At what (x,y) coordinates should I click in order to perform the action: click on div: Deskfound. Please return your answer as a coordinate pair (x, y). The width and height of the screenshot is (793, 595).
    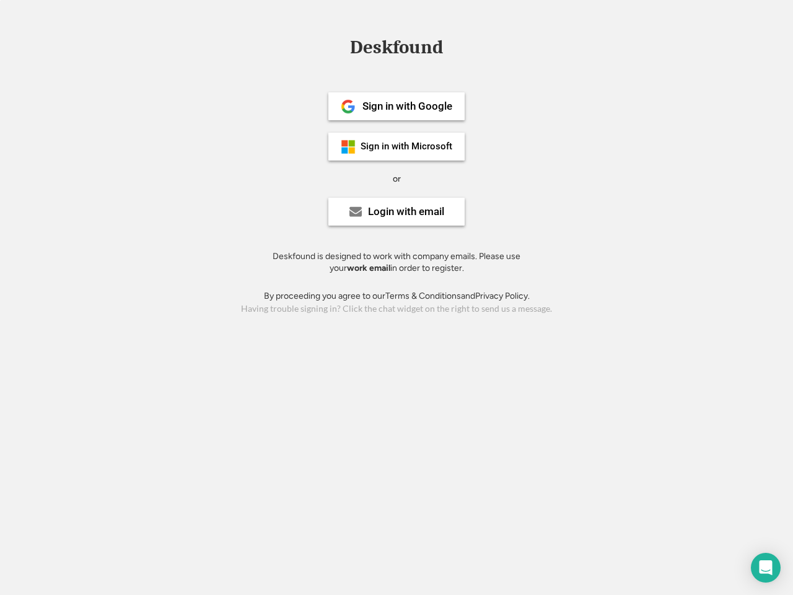
    Looking at the image, I should click on (396, 47).